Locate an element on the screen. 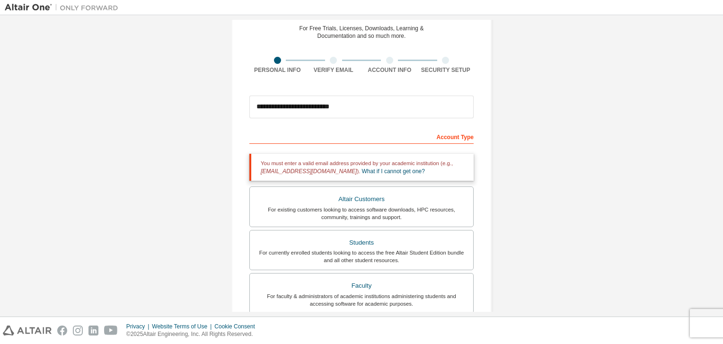  div: Website Terms of Use is located at coordinates (183, 326).